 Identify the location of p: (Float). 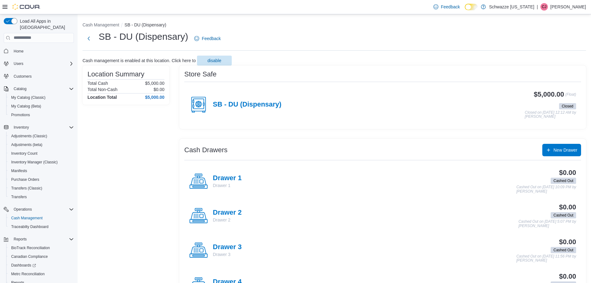
(570, 96).